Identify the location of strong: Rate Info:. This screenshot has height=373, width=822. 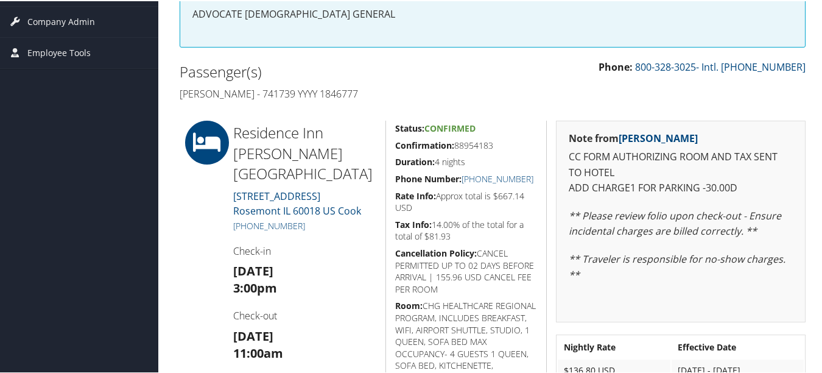
(415, 194).